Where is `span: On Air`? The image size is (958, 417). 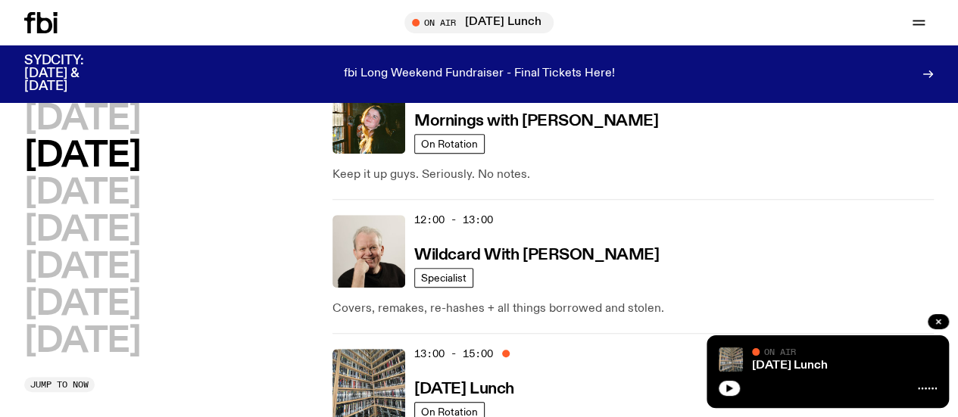
span: On Air is located at coordinates (780, 351).